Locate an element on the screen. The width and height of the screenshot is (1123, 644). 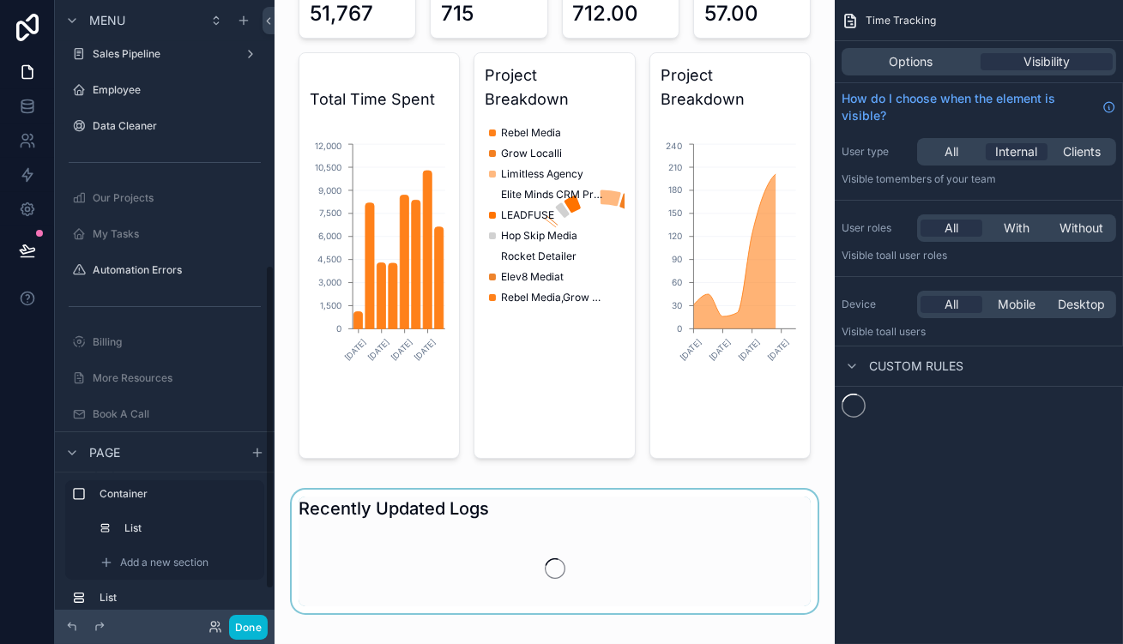
span: Members of your team is located at coordinates (941, 178).